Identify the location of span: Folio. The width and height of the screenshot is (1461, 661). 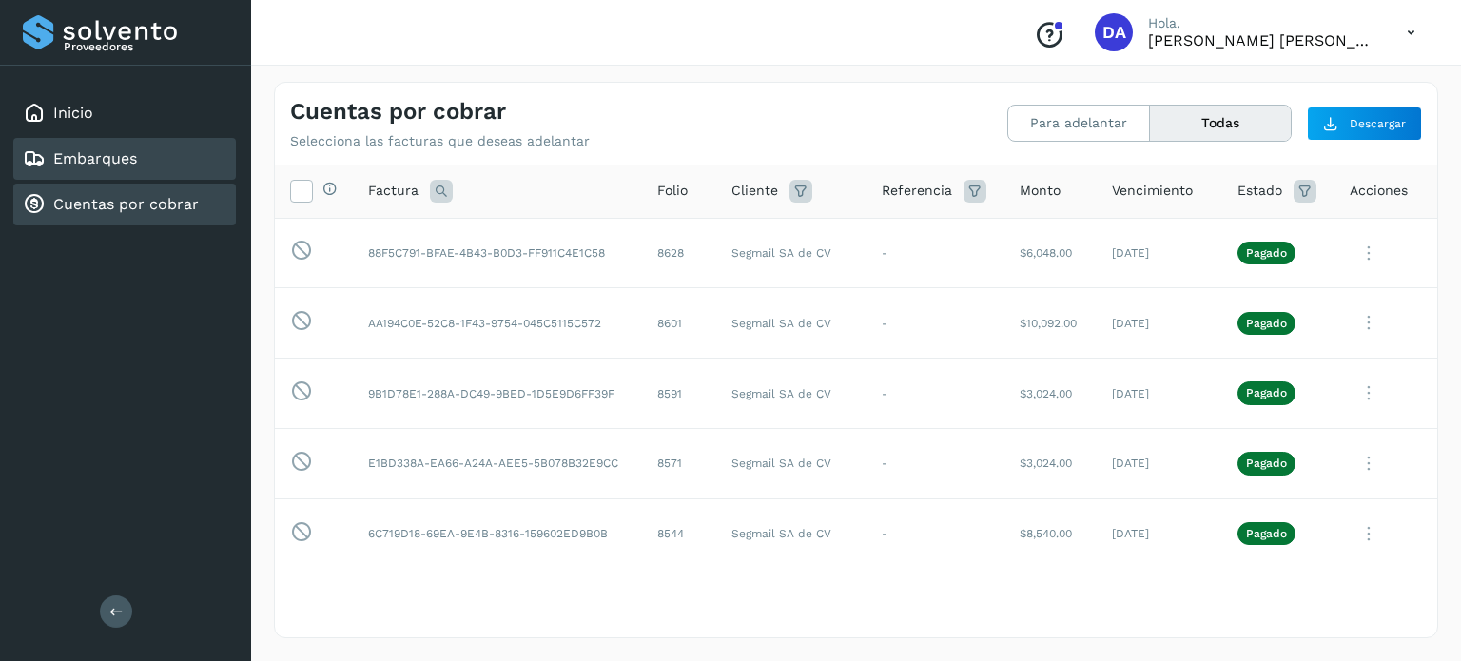
(672, 190).